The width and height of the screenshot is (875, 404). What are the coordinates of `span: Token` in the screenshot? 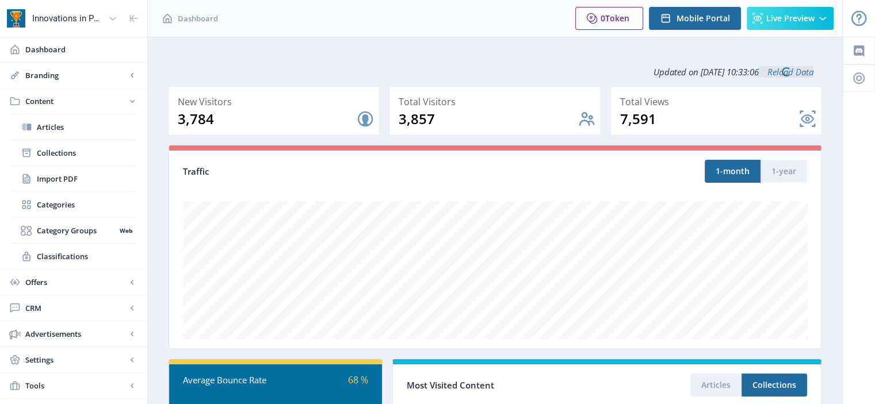 It's located at (617, 18).